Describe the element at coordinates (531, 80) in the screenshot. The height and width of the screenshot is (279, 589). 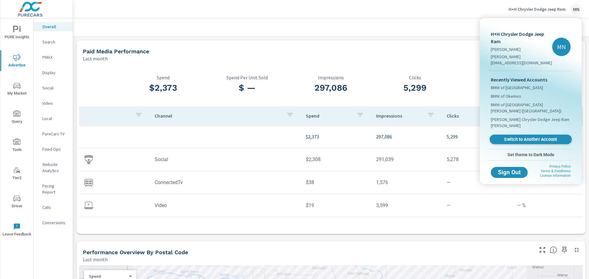
I see `p: Recently Viewed Accounts` at that location.